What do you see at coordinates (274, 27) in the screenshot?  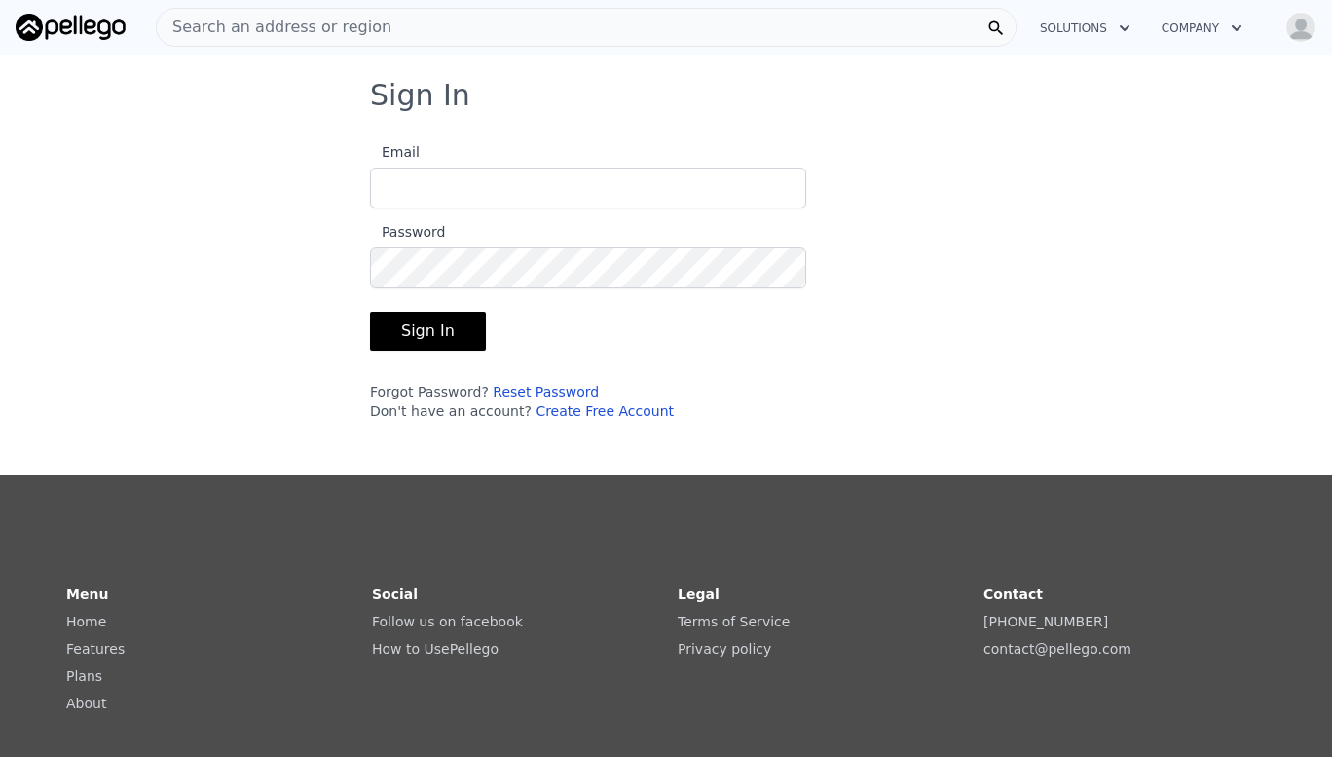 I see `span: Search an address or region` at bounding box center [274, 27].